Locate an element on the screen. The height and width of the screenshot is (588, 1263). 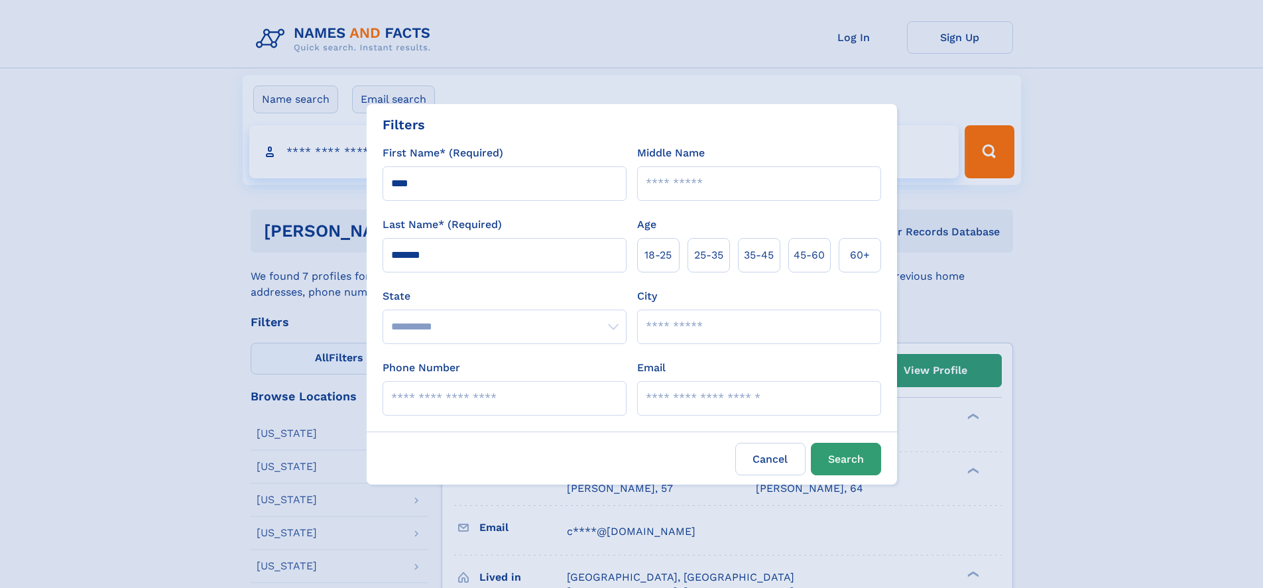
label: Cancel is located at coordinates (770, 459).